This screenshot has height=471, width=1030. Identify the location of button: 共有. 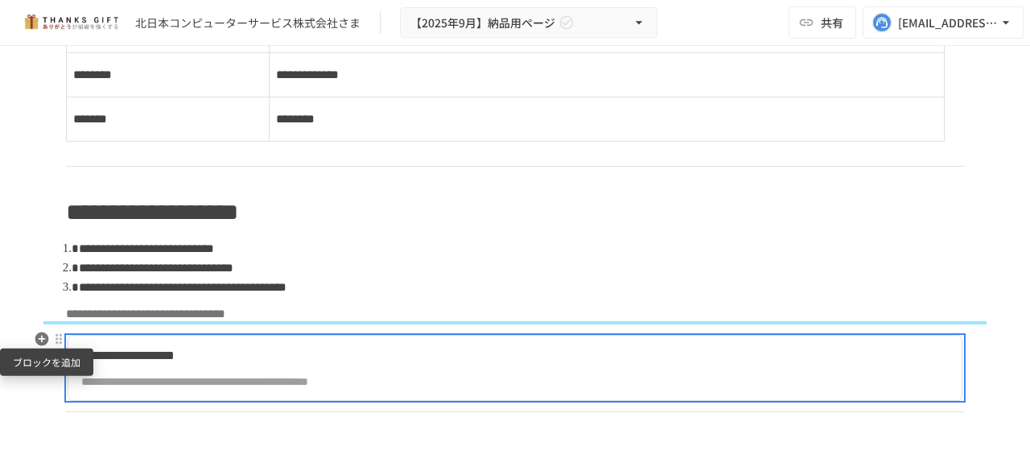
(822, 23).